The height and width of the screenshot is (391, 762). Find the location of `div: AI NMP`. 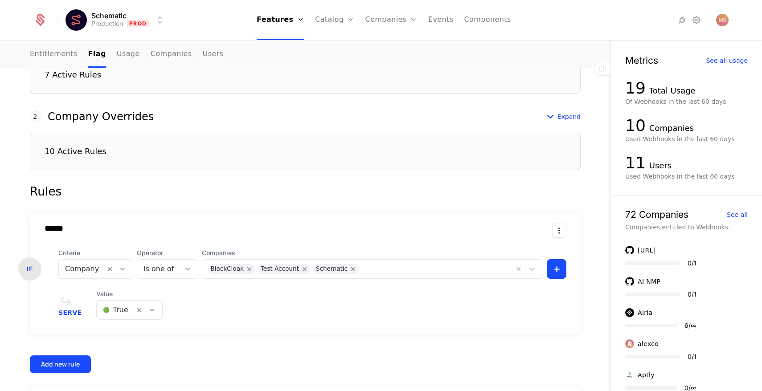

div: AI NMP is located at coordinates (649, 282).